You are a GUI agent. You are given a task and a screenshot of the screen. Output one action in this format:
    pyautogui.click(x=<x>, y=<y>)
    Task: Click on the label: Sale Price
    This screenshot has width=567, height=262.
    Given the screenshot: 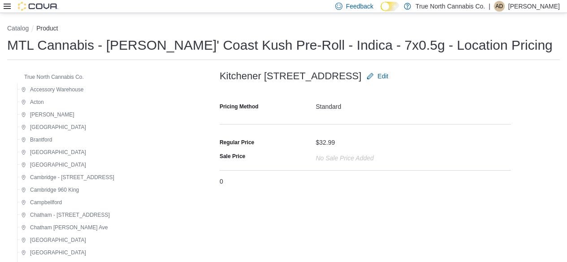 What is the action you would take?
    pyautogui.click(x=232, y=157)
    